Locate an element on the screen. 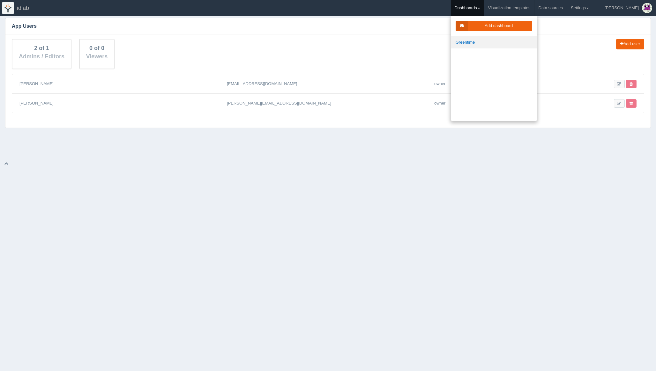 The width and height of the screenshot is (656, 371). div: 0 of 0 is located at coordinates (97, 52).